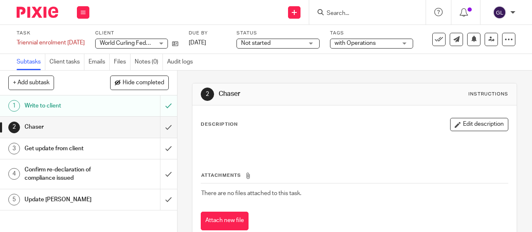 Image resolution: width=532 pixels, height=232 pixels. I want to click on a: Emails, so click(99, 62).